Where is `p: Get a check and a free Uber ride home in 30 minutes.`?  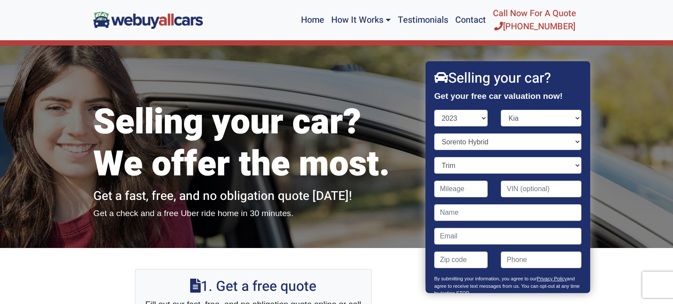 p: Get a check and a free Uber ride home in 30 minutes. is located at coordinates (253, 214).